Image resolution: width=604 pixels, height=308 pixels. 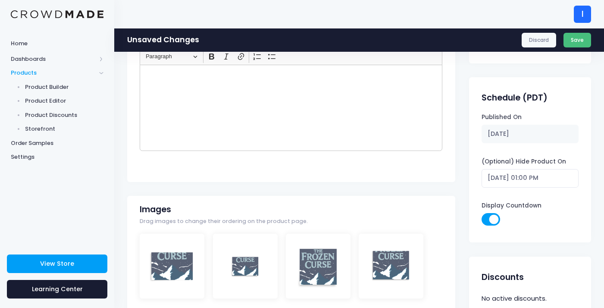 I want to click on span: Product Discounts, so click(x=64, y=115).